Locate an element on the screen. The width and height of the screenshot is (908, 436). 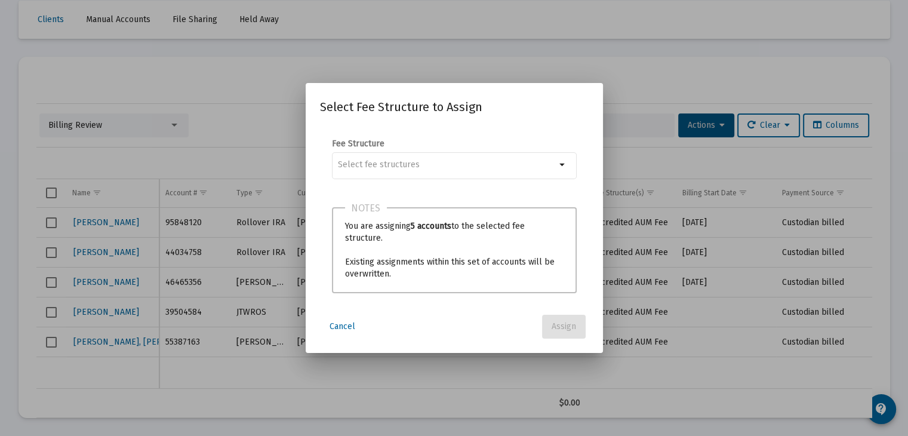
label: Fee Structure is located at coordinates (358, 143).